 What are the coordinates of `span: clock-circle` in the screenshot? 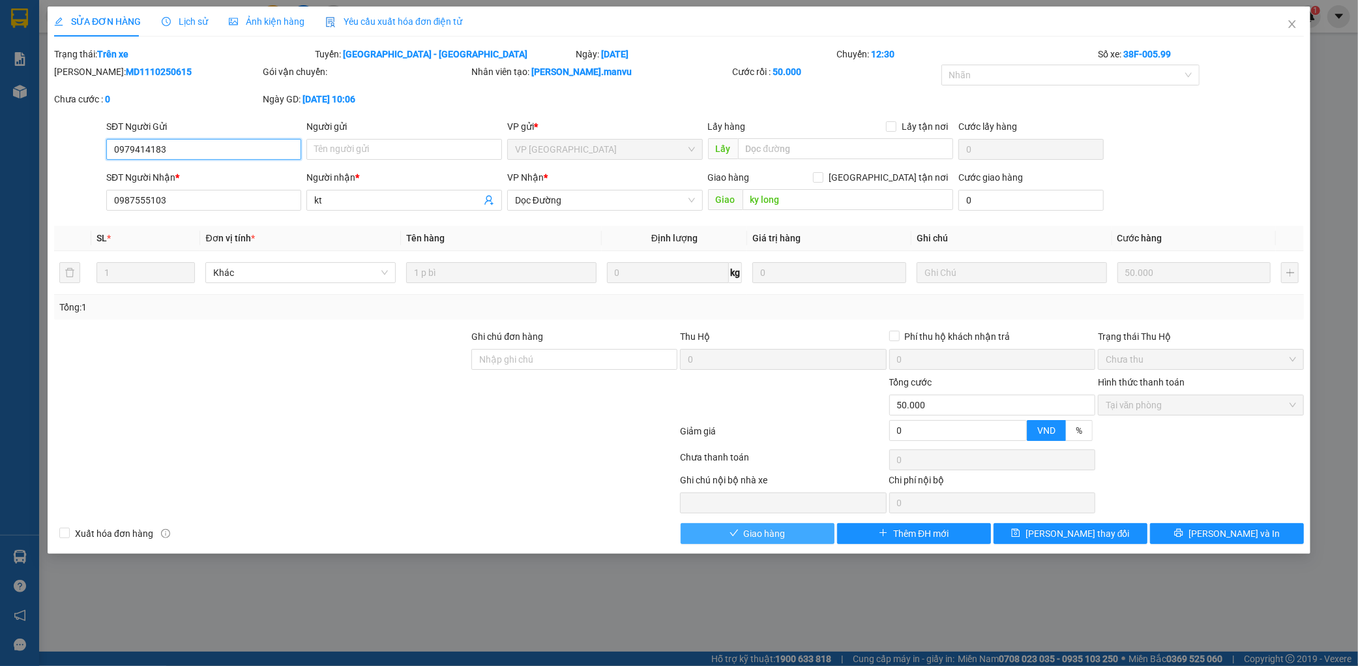 It's located at (166, 22).